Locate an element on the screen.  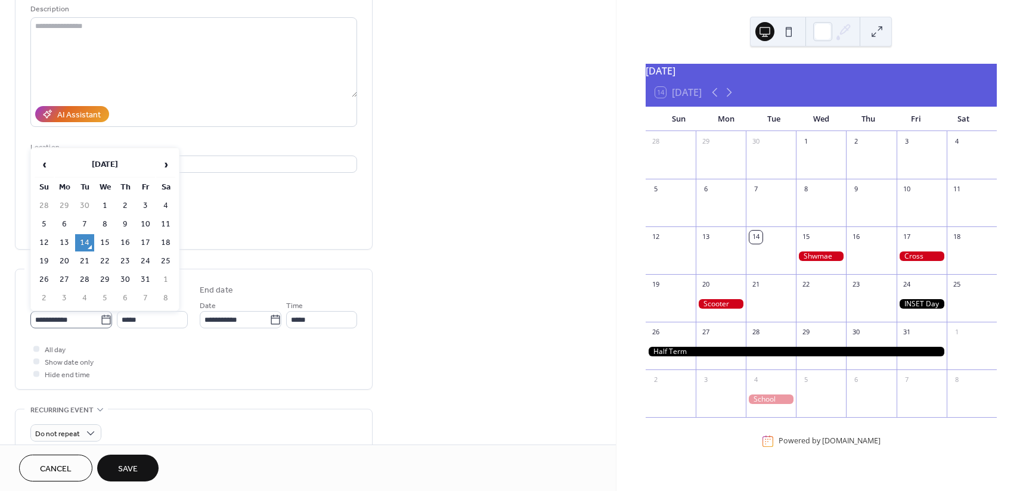
button: Cancel is located at coordinates (55, 468).